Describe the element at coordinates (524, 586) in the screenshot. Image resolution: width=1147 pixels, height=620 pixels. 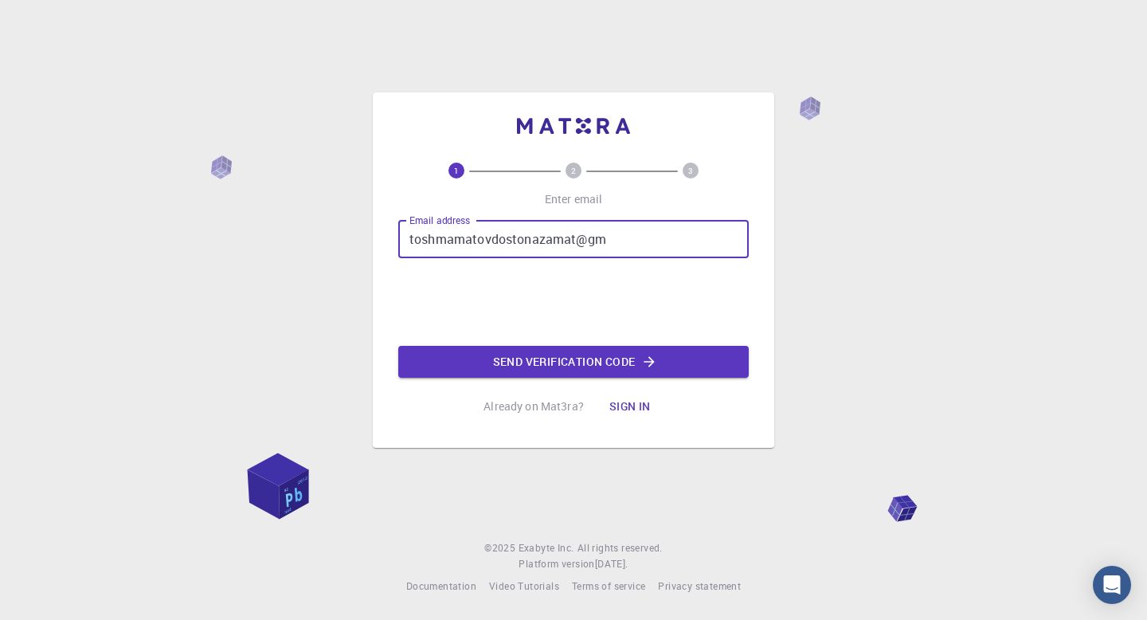
I see `a: Video Tutorials` at that location.